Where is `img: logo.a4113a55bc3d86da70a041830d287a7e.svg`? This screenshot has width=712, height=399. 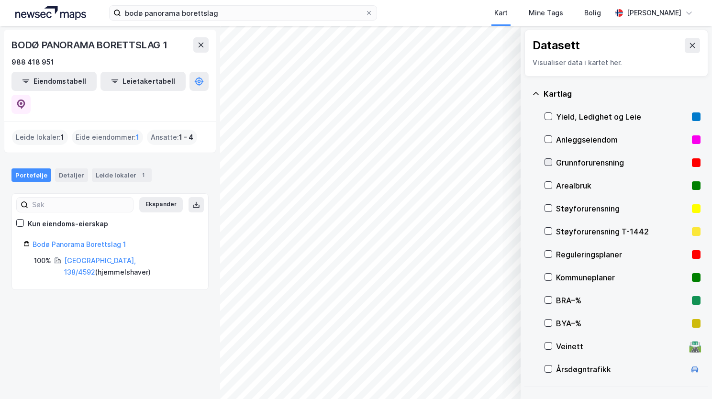 img: logo.a4113a55bc3d86da70a041830d287a7e.svg is located at coordinates (51, 13).